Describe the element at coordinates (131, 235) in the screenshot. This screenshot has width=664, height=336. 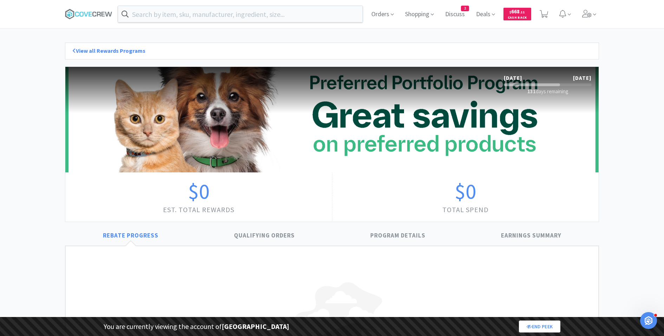
I see `span: Rebate Progress` at that location.